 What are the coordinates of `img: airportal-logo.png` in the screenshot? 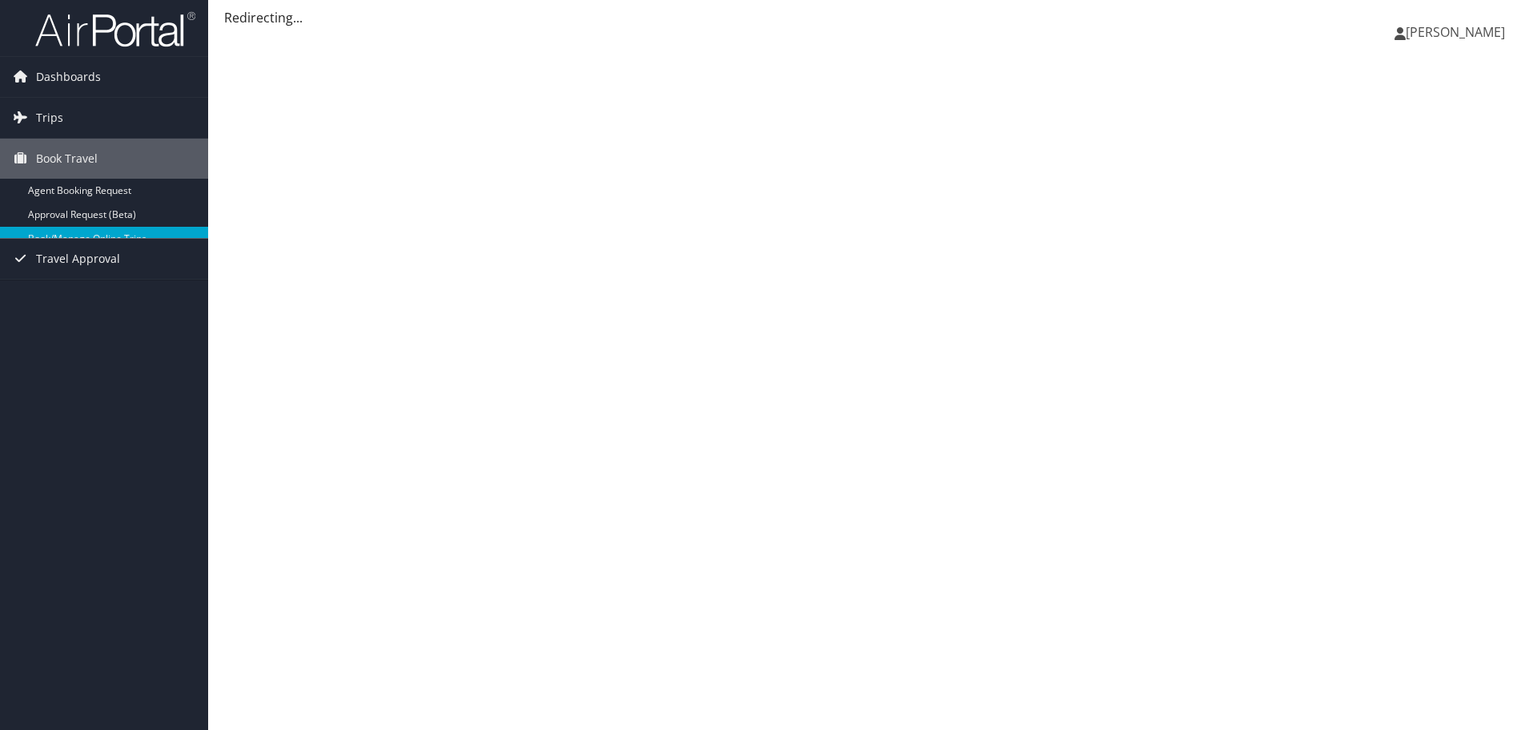 It's located at (115, 29).